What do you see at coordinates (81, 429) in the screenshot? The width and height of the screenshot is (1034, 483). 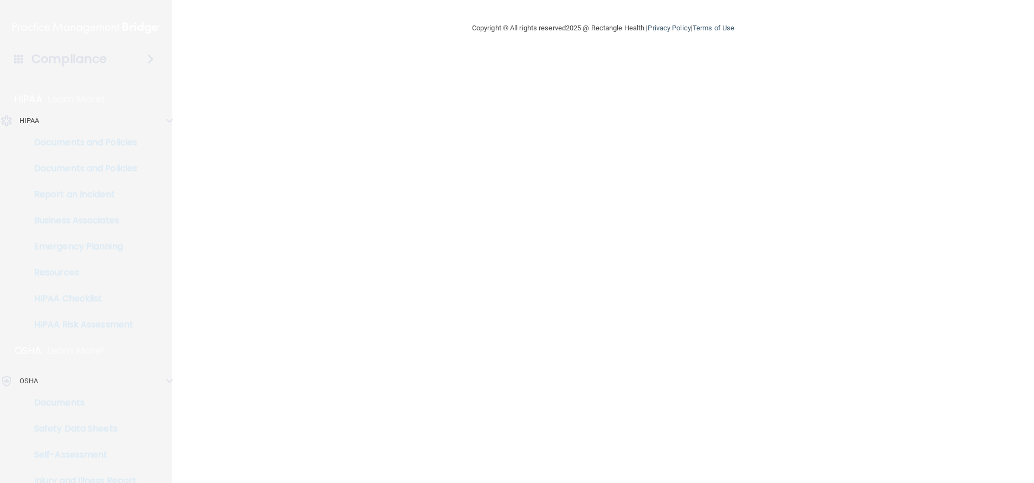 I see `p: Safety Data Sheets` at bounding box center [81, 429].